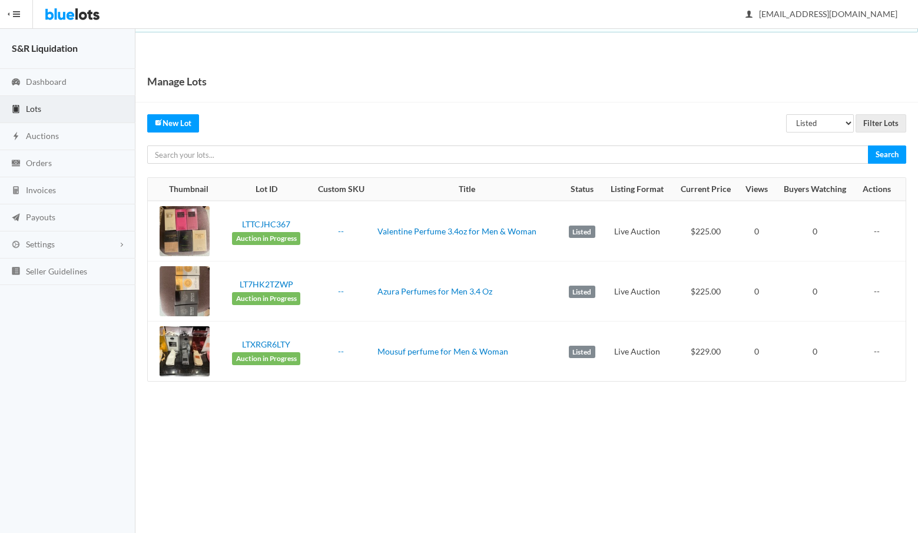  What do you see at coordinates (467, 190) in the screenshot?
I see `th: Title` at bounding box center [467, 190].